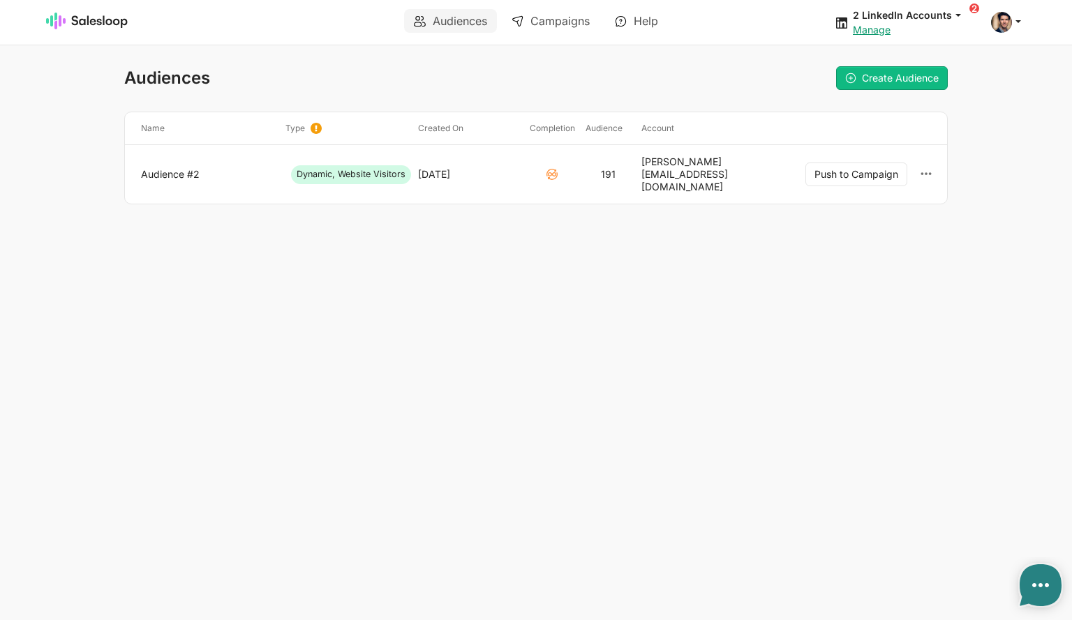 This screenshot has width=1072, height=620. What do you see at coordinates (702, 128) in the screenshot?
I see `div: Account` at bounding box center [702, 128].